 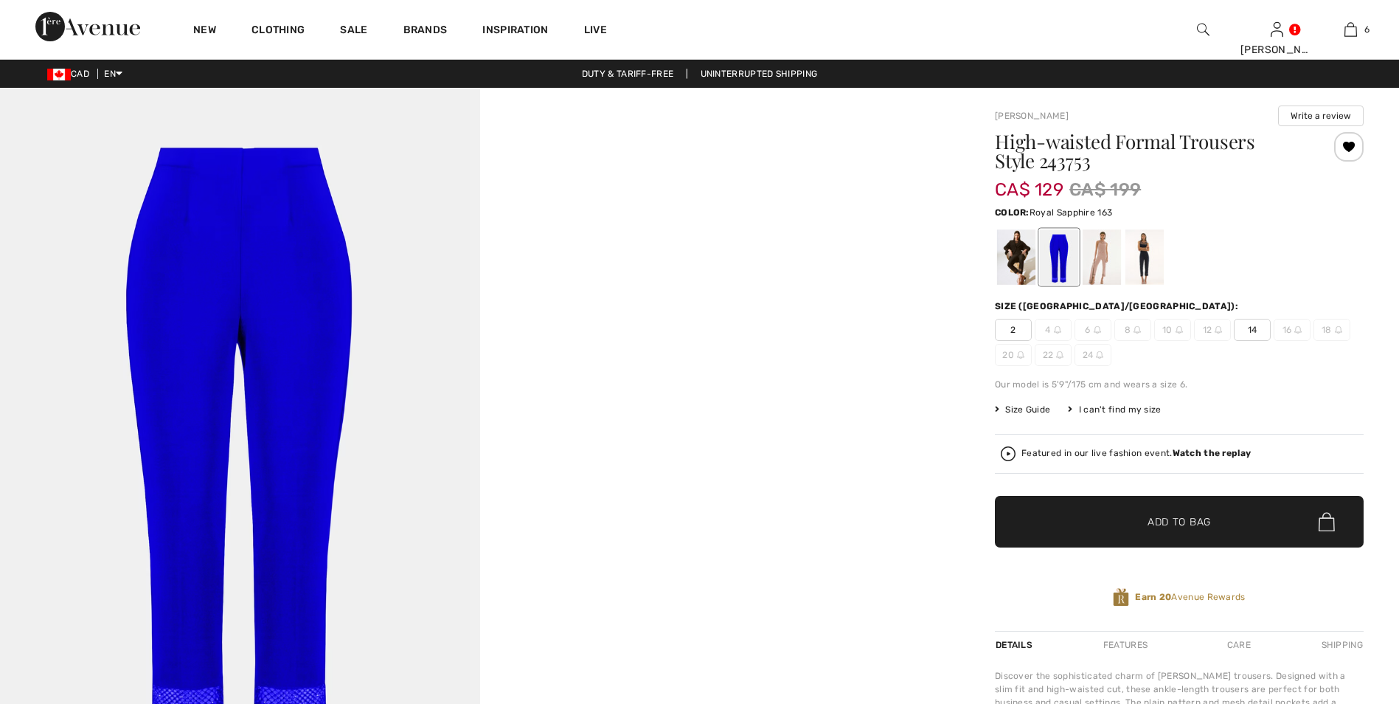 What do you see at coordinates (1148, 151) in the screenshot?
I see `h1: High-waisted Formal Trousers Style 243753` at bounding box center [1148, 151].